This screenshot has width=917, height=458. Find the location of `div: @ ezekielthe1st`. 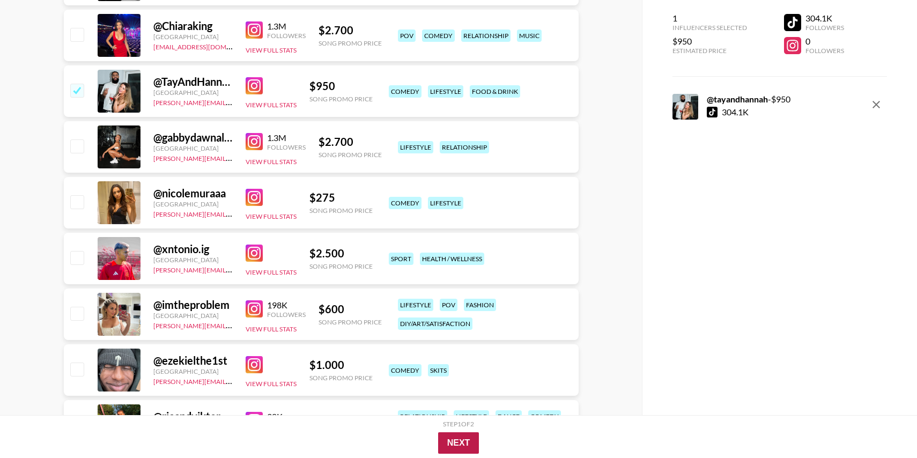

div: @ ezekielthe1st is located at coordinates (193, 360).